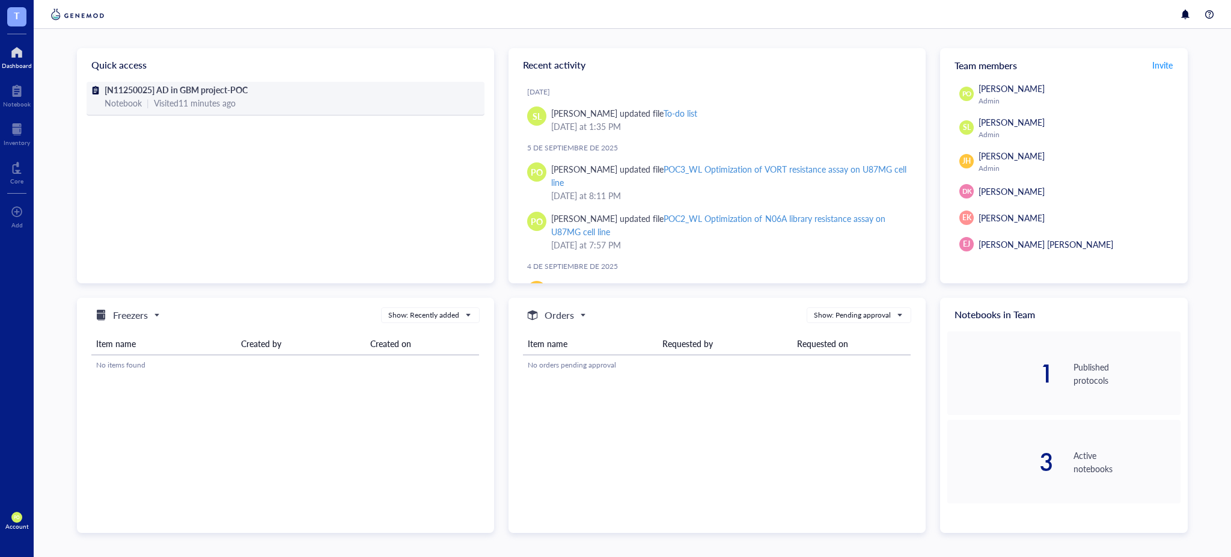 This screenshot has width=1231, height=557. Describe the element at coordinates (17, 142) in the screenshot. I see `div: Inventory` at that location.